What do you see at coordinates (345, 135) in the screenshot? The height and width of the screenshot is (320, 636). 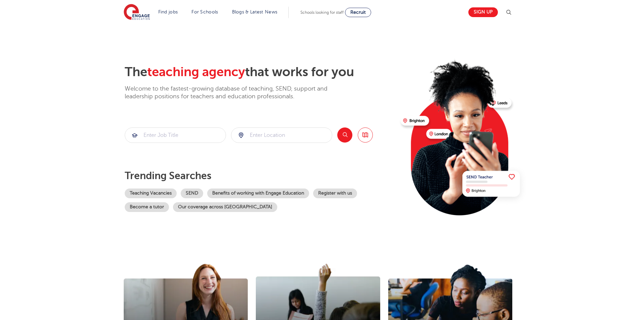 I see `button: Search` at bounding box center [345, 135].